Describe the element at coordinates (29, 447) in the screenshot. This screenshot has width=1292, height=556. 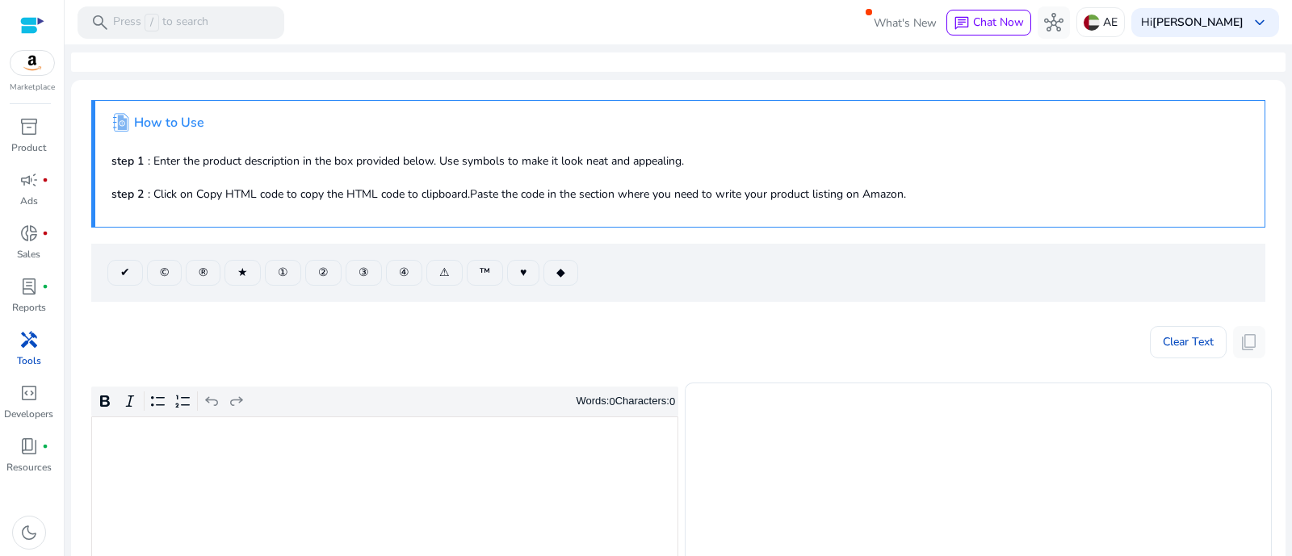
I see `span: book_4` at that location.